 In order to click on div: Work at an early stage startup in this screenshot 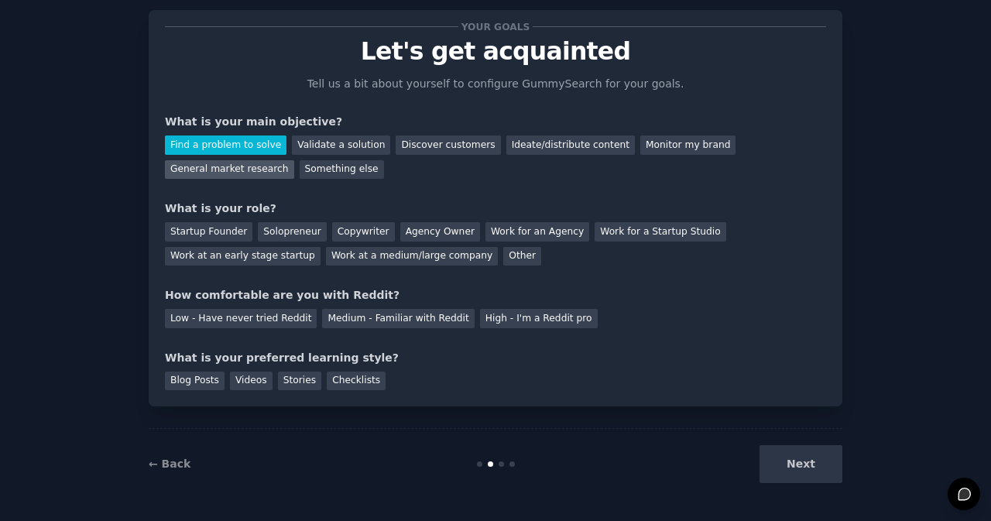, I will do `click(242, 256)`.